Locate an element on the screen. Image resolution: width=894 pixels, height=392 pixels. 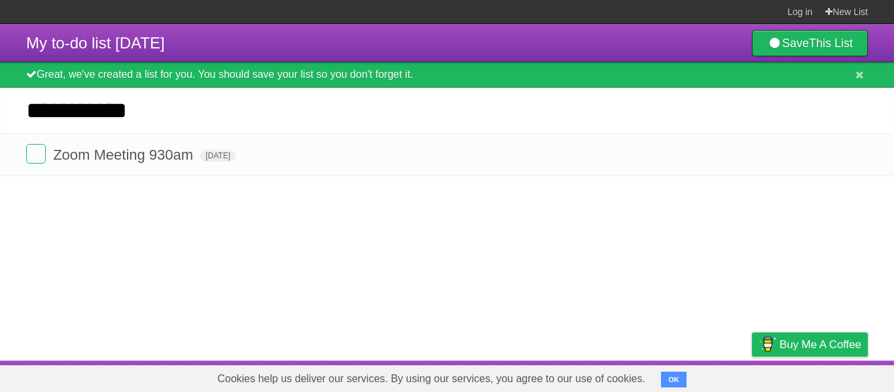
a: Privacy is located at coordinates (752, 376).